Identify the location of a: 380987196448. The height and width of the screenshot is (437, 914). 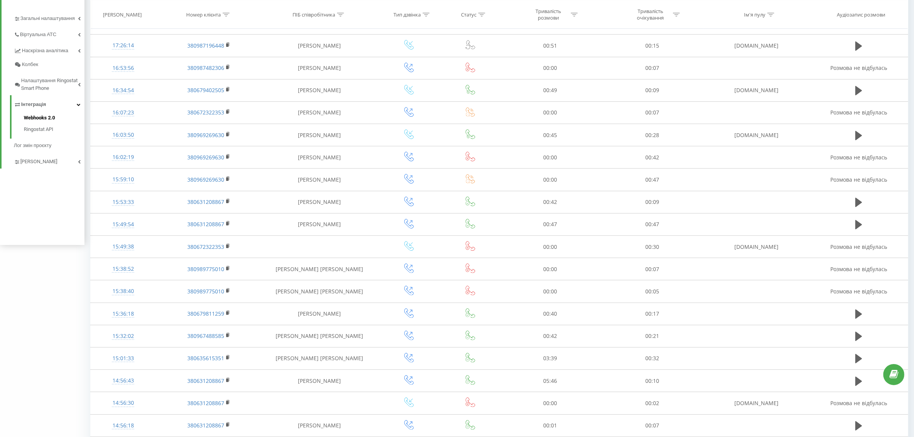
(206, 45).